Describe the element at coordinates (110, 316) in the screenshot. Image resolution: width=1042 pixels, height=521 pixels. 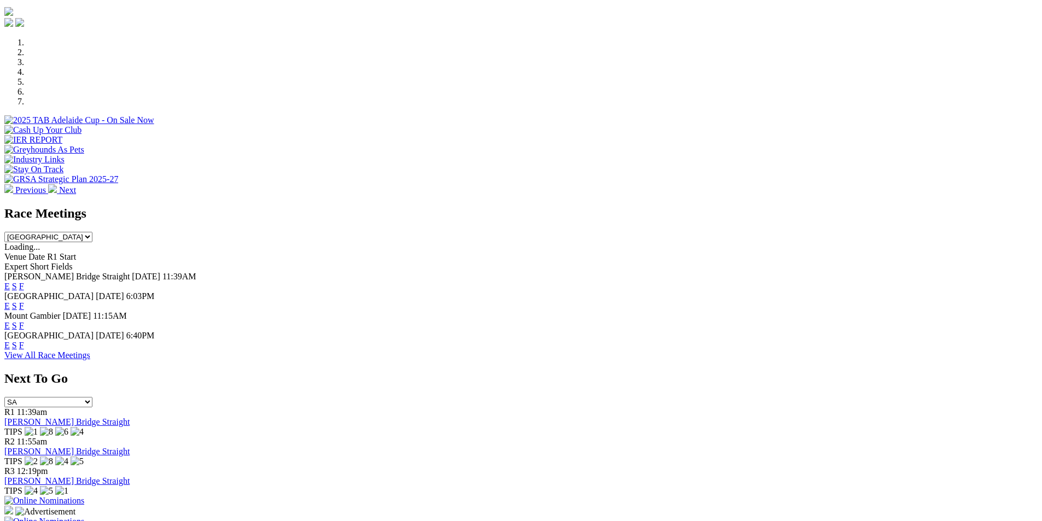
I see `span: 11:15AM` at that location.